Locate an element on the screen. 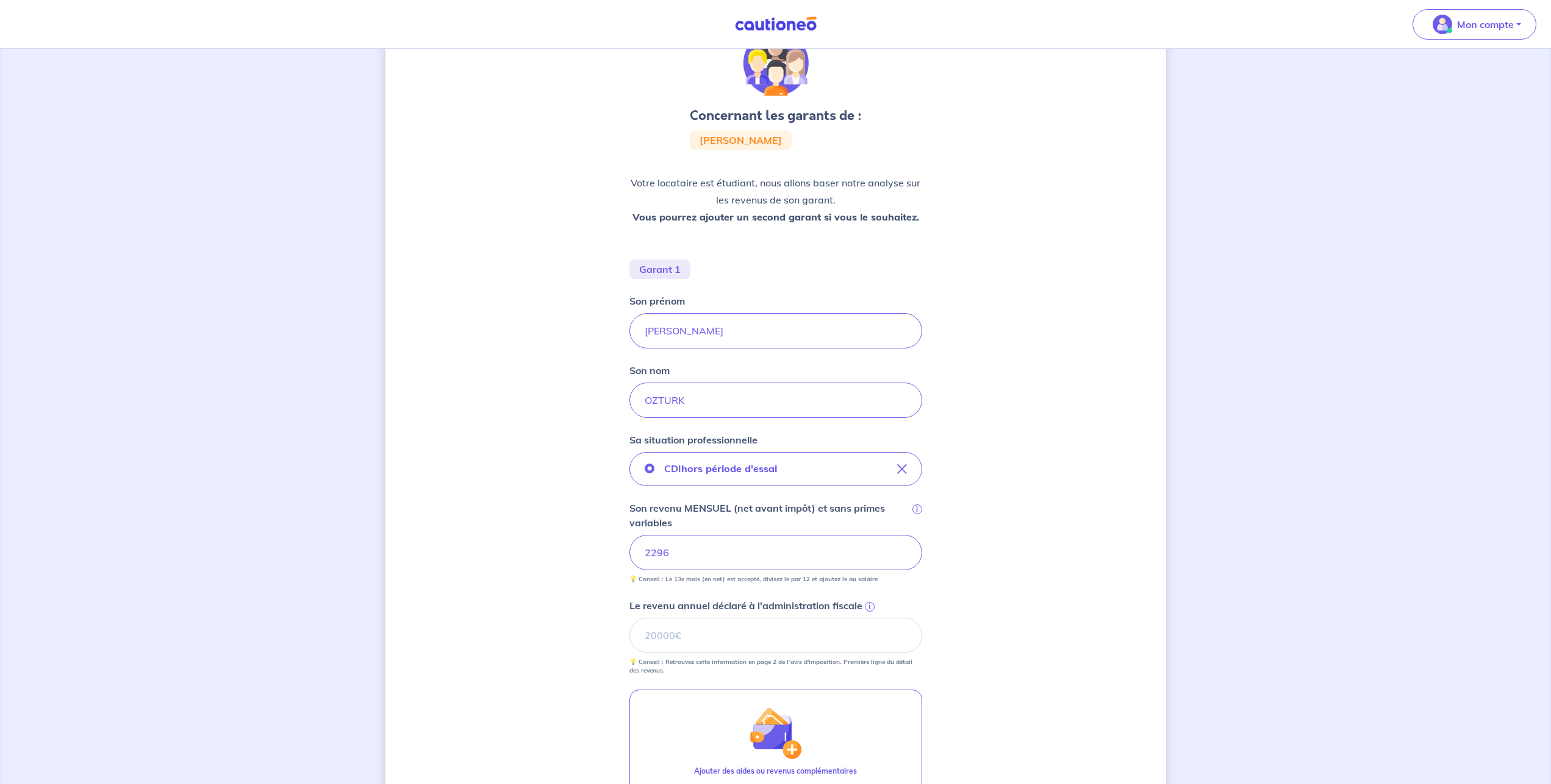  p: Son nom is located at coordinates (649, 370).